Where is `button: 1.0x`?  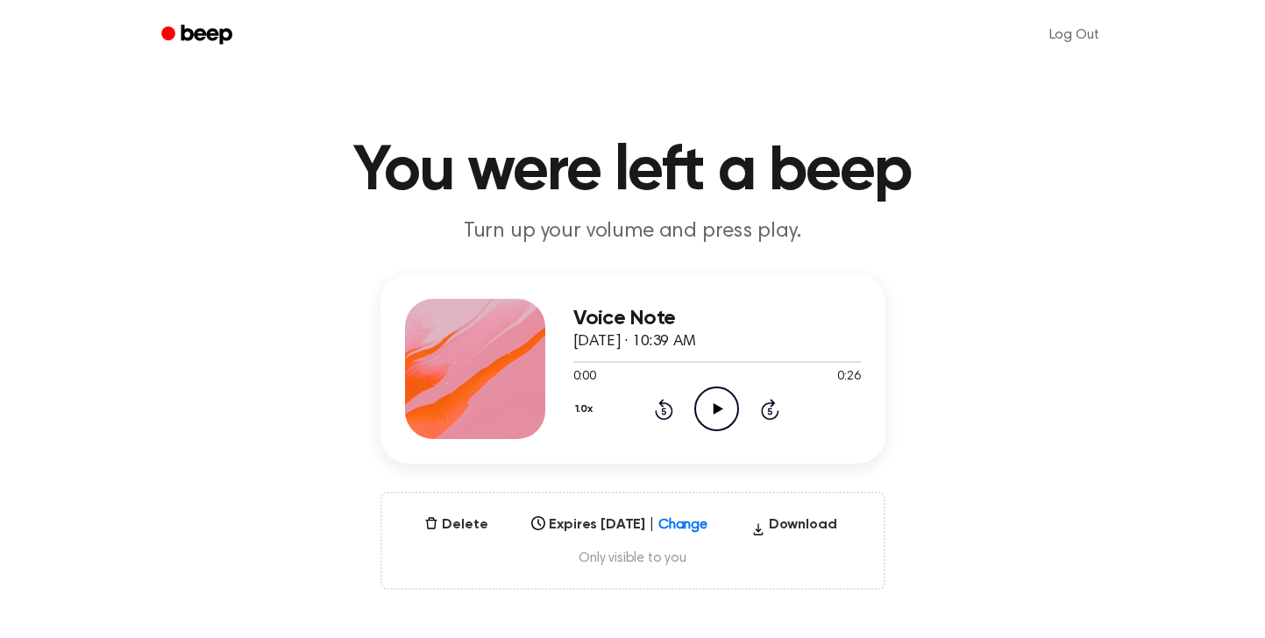 button: 1.0x is located at coordinates (586, 409).